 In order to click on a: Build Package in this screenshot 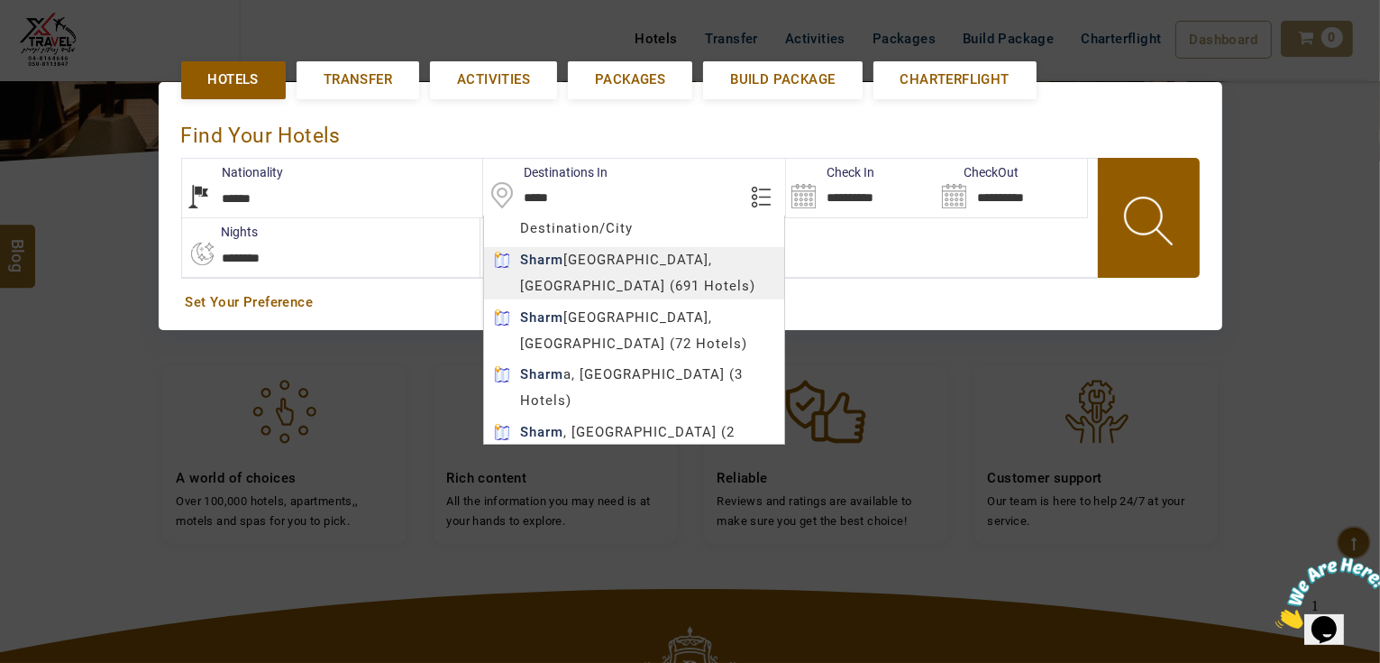, I will do `click(782, 79)`.